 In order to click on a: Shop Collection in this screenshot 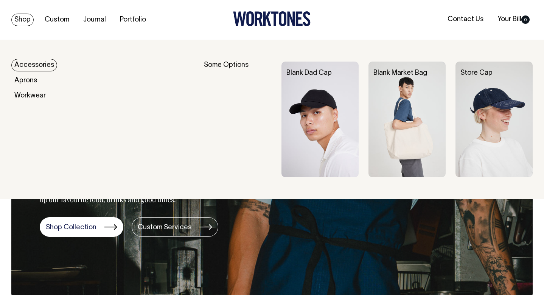, I will do `click(81, 227)`.